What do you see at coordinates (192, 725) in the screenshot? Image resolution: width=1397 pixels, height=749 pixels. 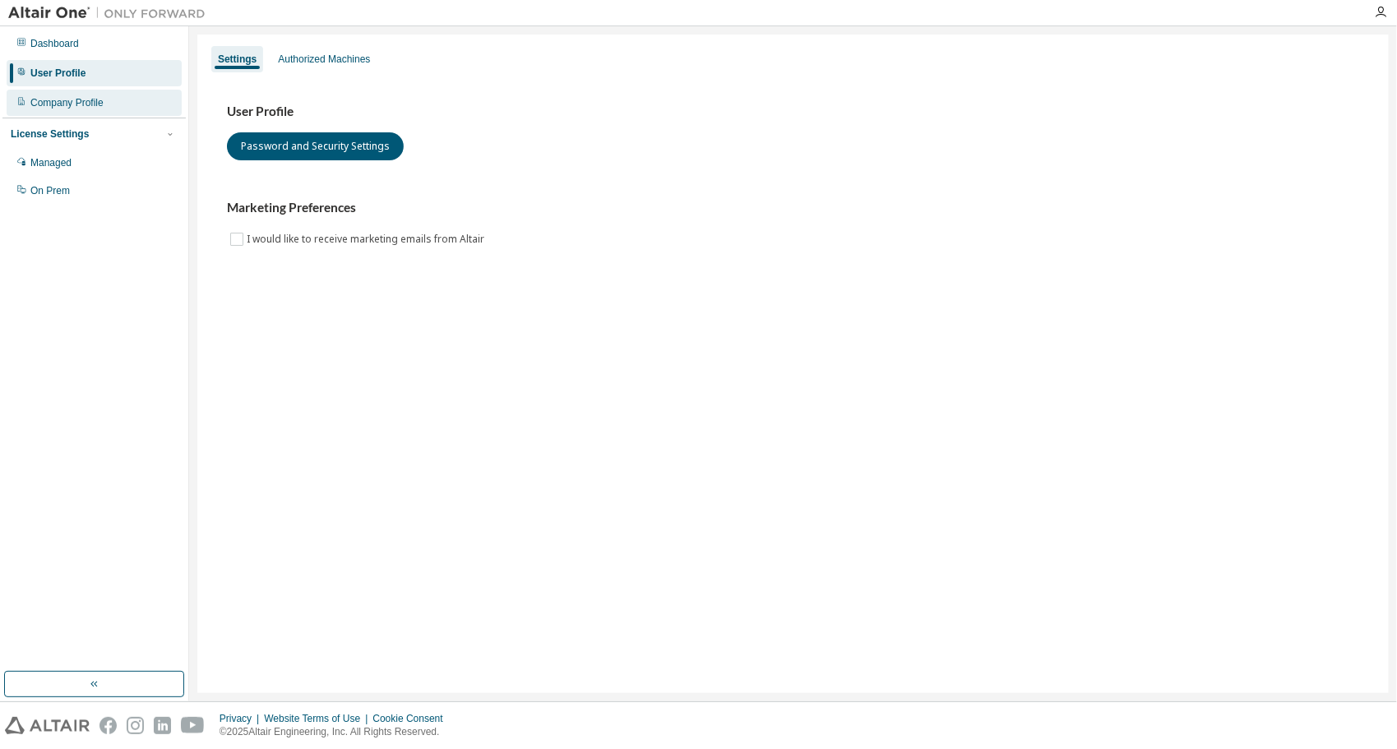 I see `img: youtube.svg` at bounding box center [192, 725].